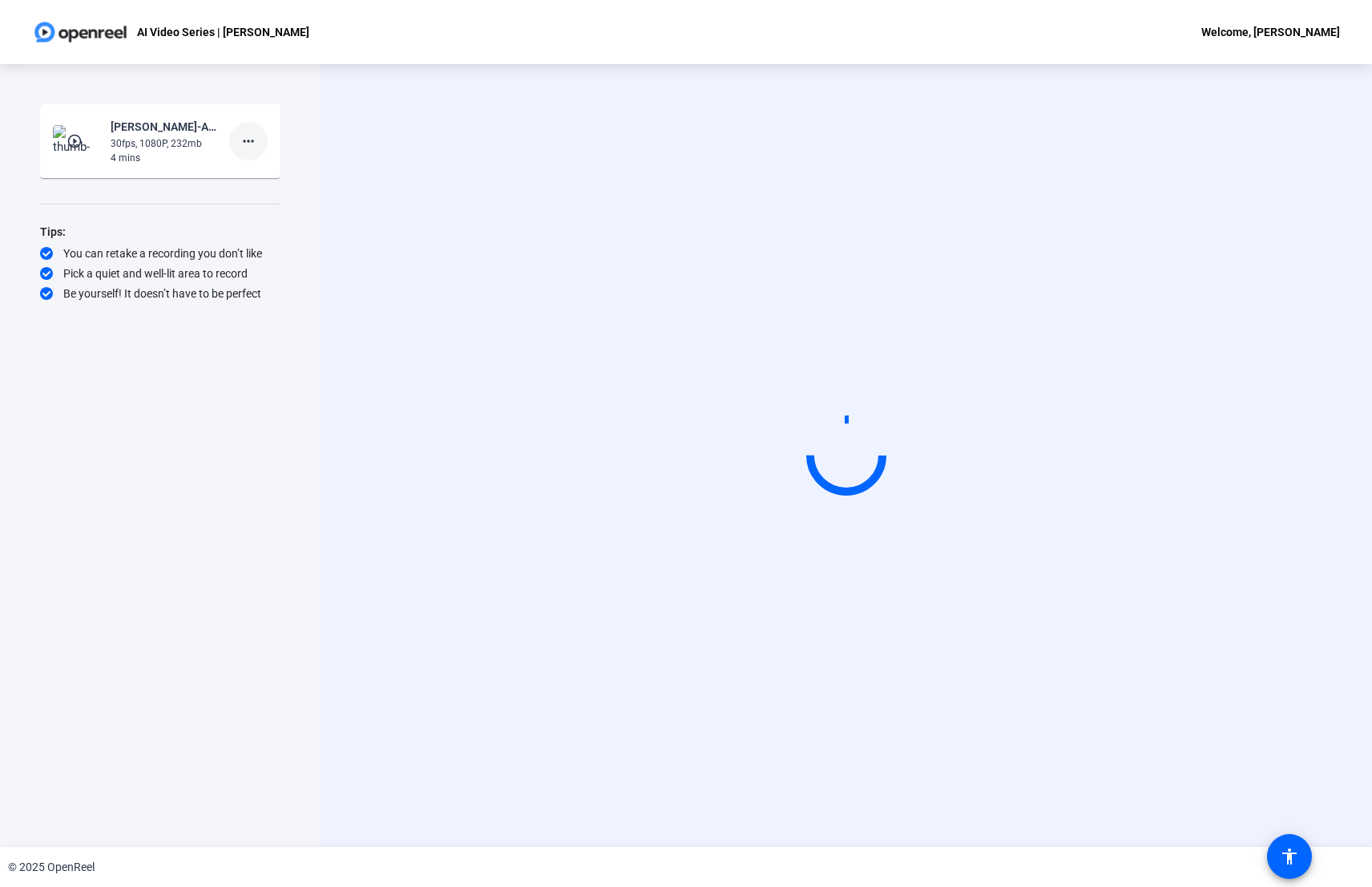 This screenshot has width=1372, height=887. I want to click on div: © 2025 OpenReel, so click(51, 867).